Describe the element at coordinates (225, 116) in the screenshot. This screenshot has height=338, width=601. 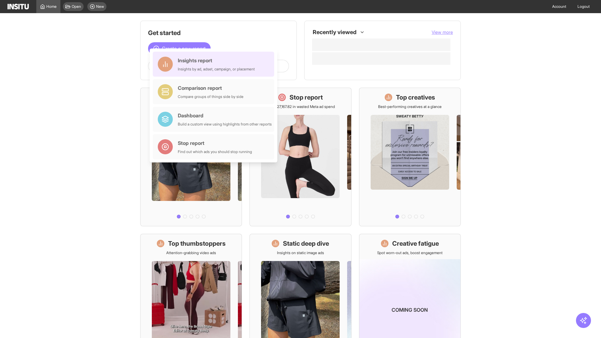
I see `div: Dashboard` at that location.